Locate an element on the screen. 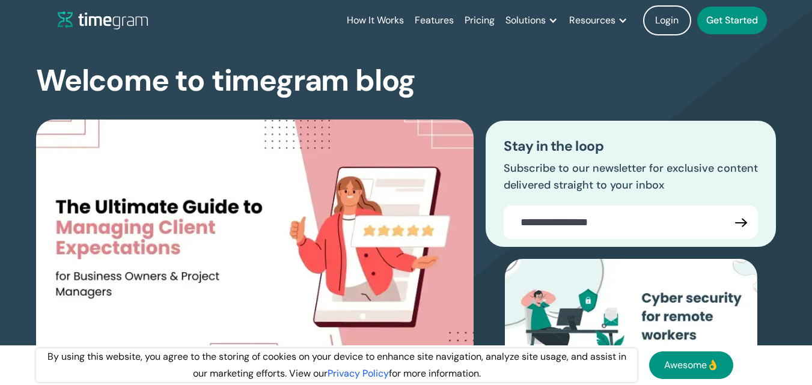 The width and height of the screenshot is (812, 385). form: Blogs Email Form is located at coordinates (630, 222).